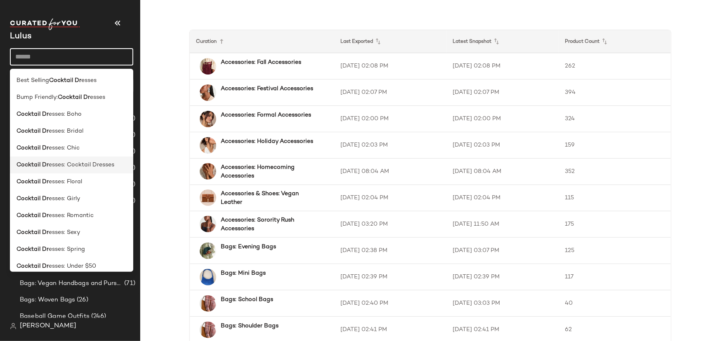 The width and height of the screenshot is (720, 341). What do you see at coordinates (243, 273) in the screenshot?
I see `b: Bags: Mini Bags` at bounding box center [243, 273].